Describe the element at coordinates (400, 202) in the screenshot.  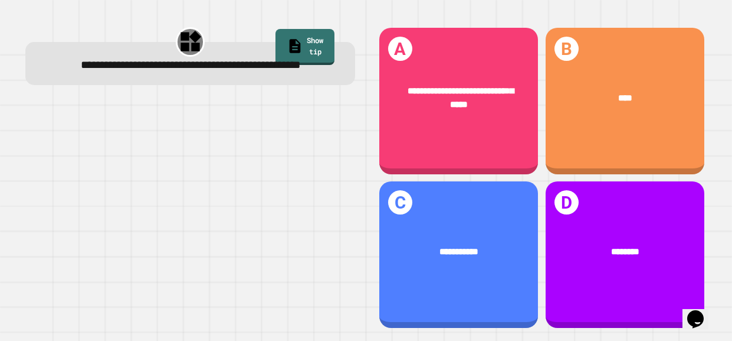
I see `h1: C` at that location.